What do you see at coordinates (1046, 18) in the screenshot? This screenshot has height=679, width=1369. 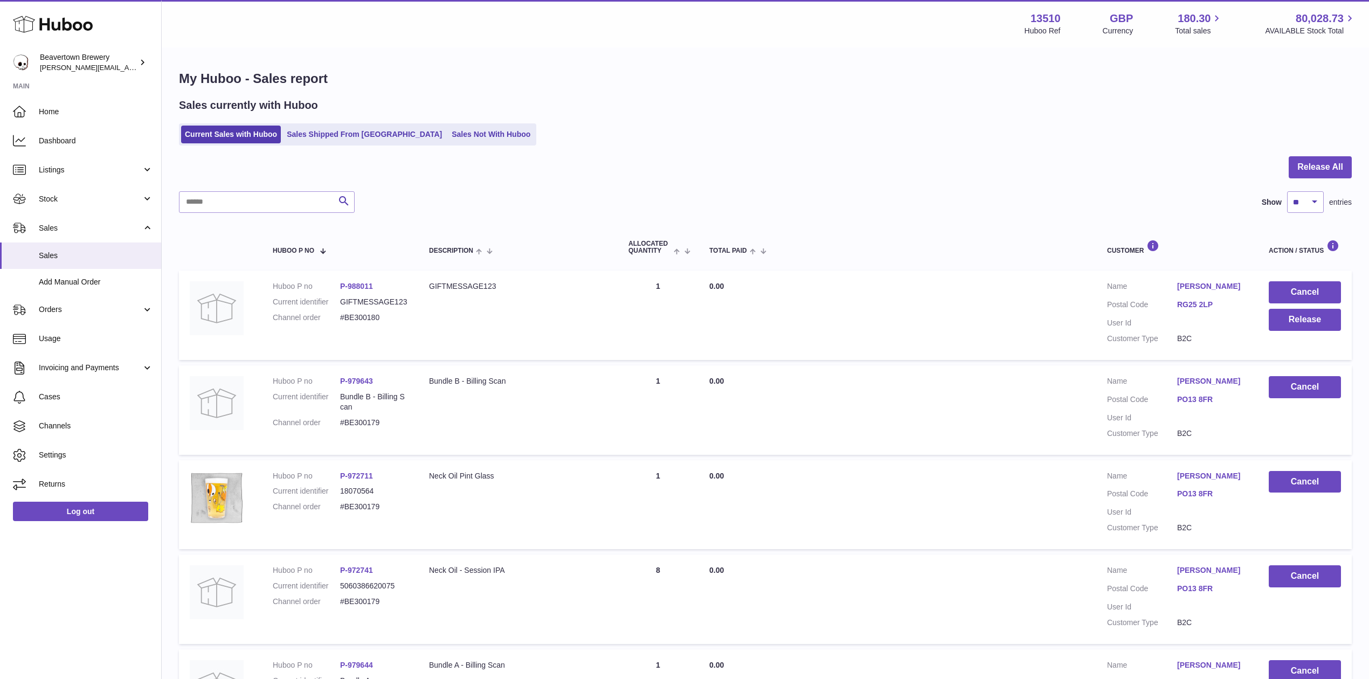 I see `strong: 13510` at bounding box center [1046, 18].